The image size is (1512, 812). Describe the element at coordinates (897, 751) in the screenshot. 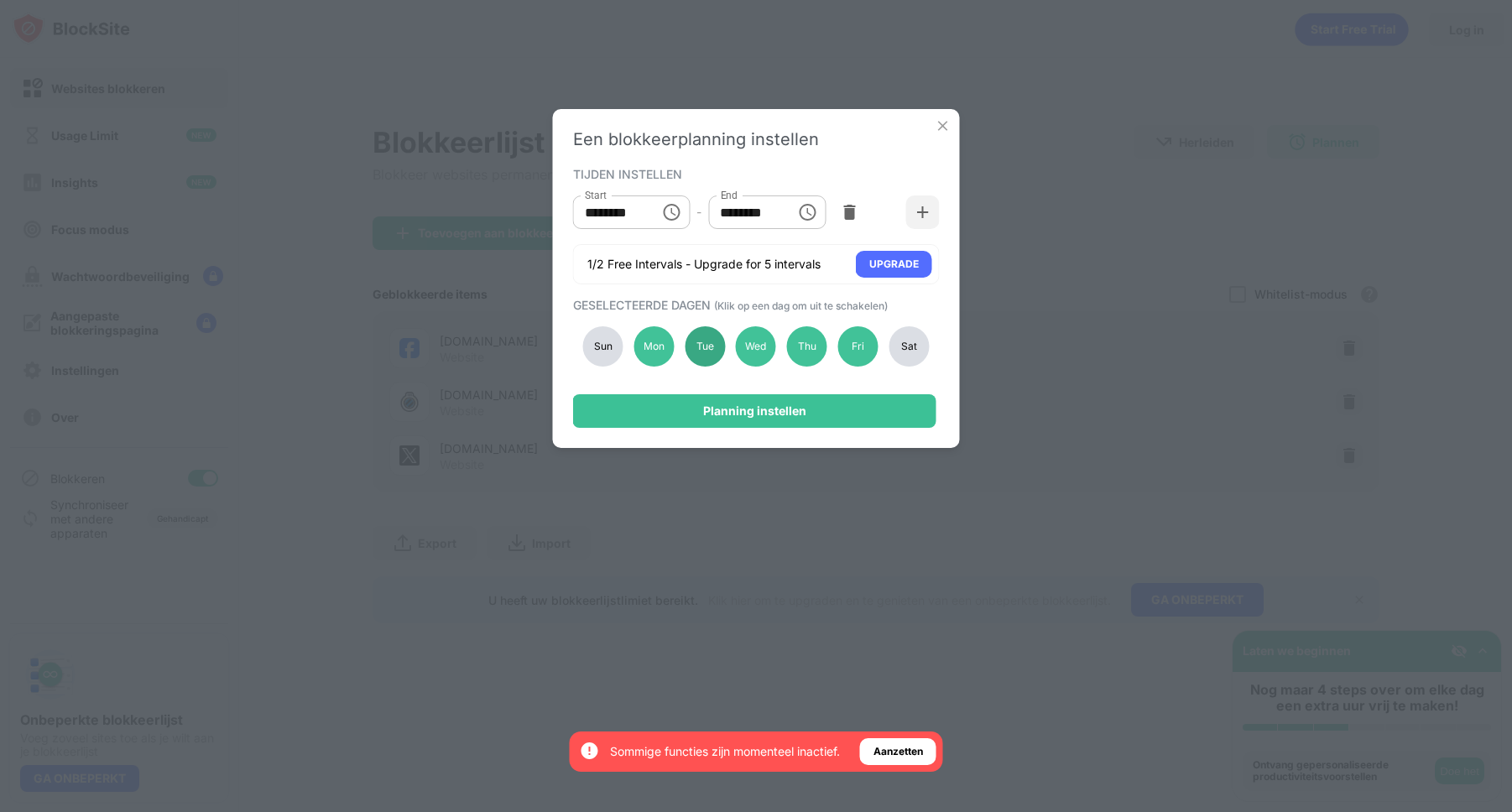

I see `div: Aanzetten` at that location.